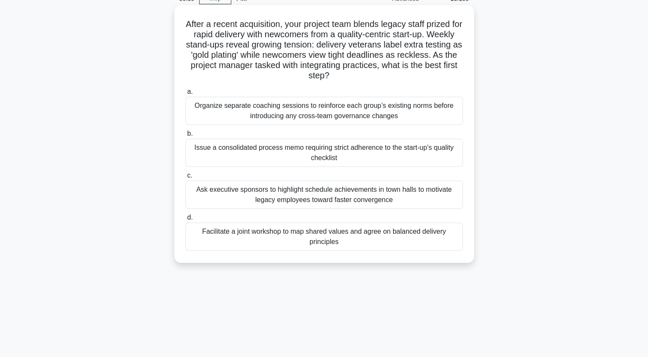  Describe the element at coordinates (190, 217) in the screenshot. I see `span: d.` at that location.